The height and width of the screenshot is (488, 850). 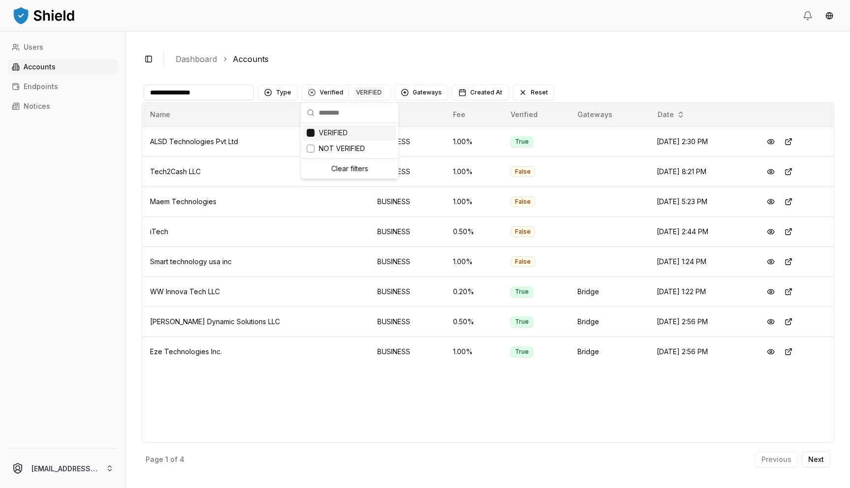 I want to click on button: Clear Verified filterVerifiedVERIFIED, so click(x=346, y=93).